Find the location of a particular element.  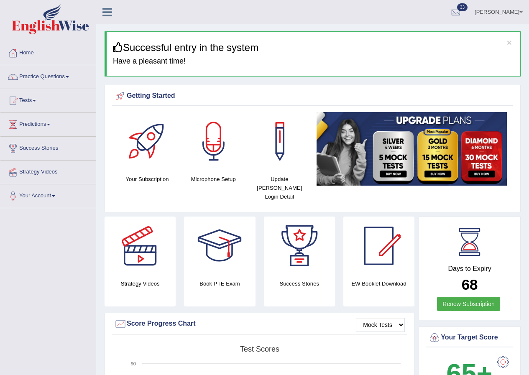

h4: Book PTE Exam is located at coordinates (220, 284).